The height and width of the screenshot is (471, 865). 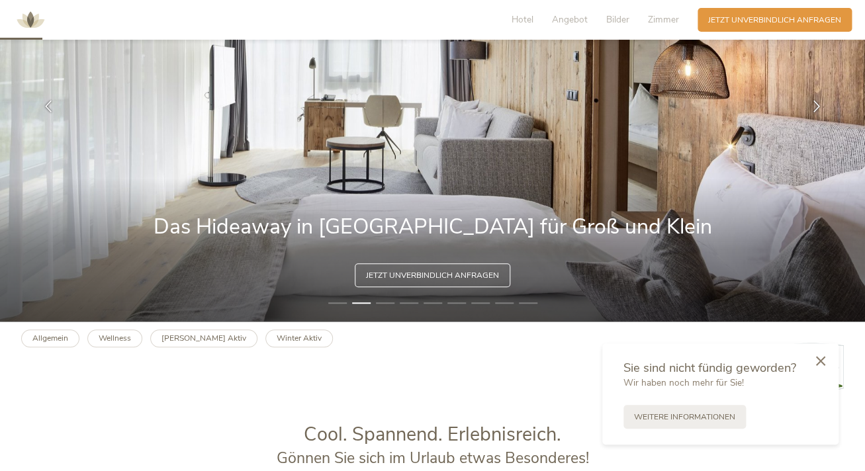 I want to click on span: Wir haben noch mehr für Sie!, so click(x=683, y=382).